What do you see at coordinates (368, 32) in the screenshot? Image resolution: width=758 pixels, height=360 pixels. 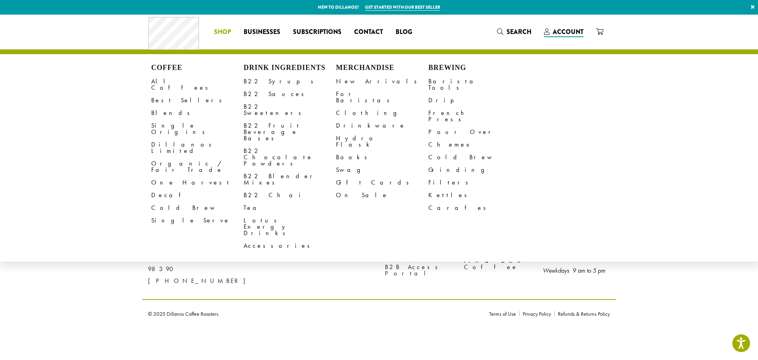 I see `span: Contact` at bounding box center [368, 32].